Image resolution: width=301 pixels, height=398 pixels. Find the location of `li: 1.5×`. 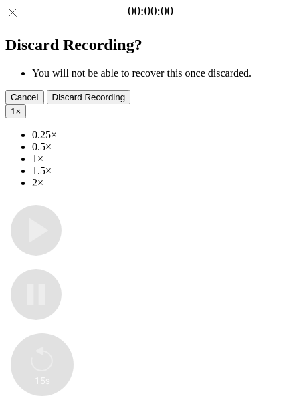

li: 1.5× is located at coordinates (164, 171).